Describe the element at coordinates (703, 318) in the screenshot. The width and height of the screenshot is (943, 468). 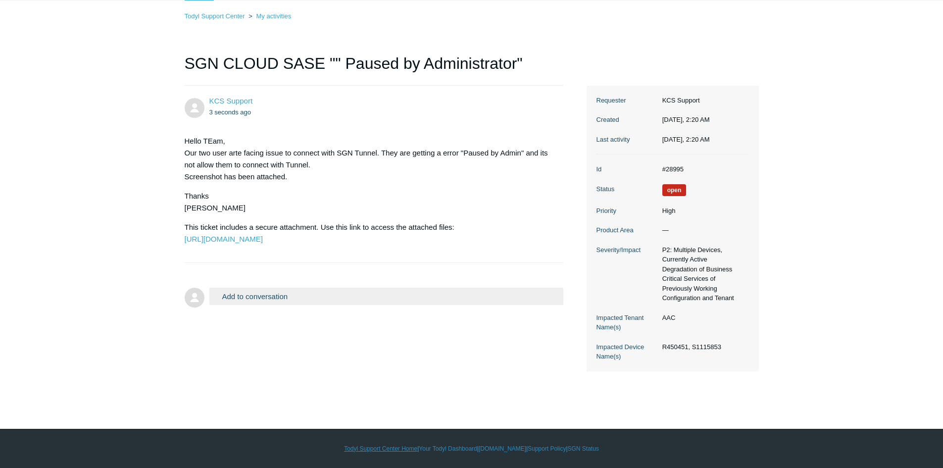
I see `dd: AAC` at that location.